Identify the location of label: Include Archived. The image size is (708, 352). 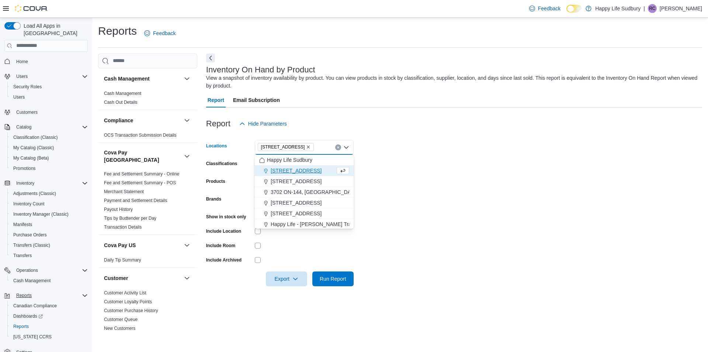
(224, 260).